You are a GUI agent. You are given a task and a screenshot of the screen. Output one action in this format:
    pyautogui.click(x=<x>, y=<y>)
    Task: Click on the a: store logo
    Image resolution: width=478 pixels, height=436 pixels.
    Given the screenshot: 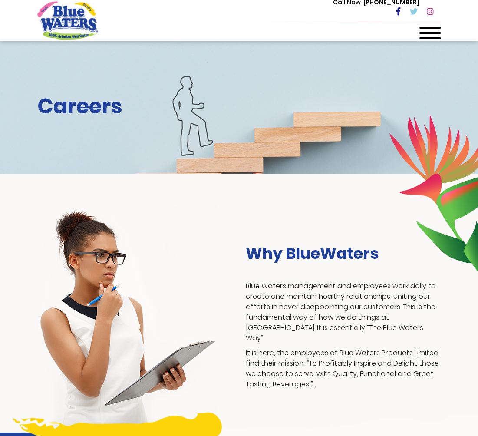 What is the action you would take?
    pyautogui.click(x=68, y=20)
    